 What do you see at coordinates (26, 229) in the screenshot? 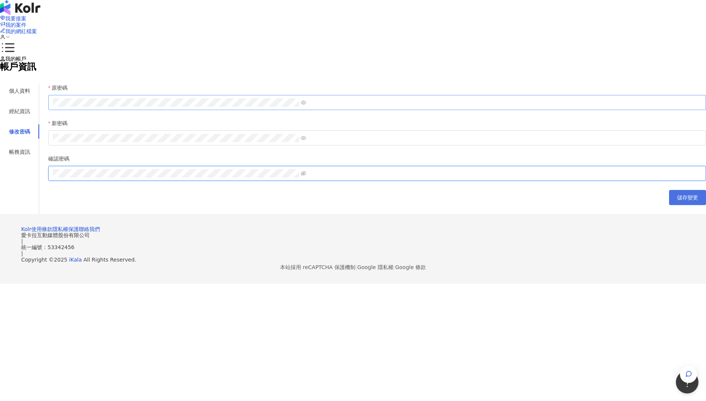
I see `a: Kolr` at bounding box center [26, 229].